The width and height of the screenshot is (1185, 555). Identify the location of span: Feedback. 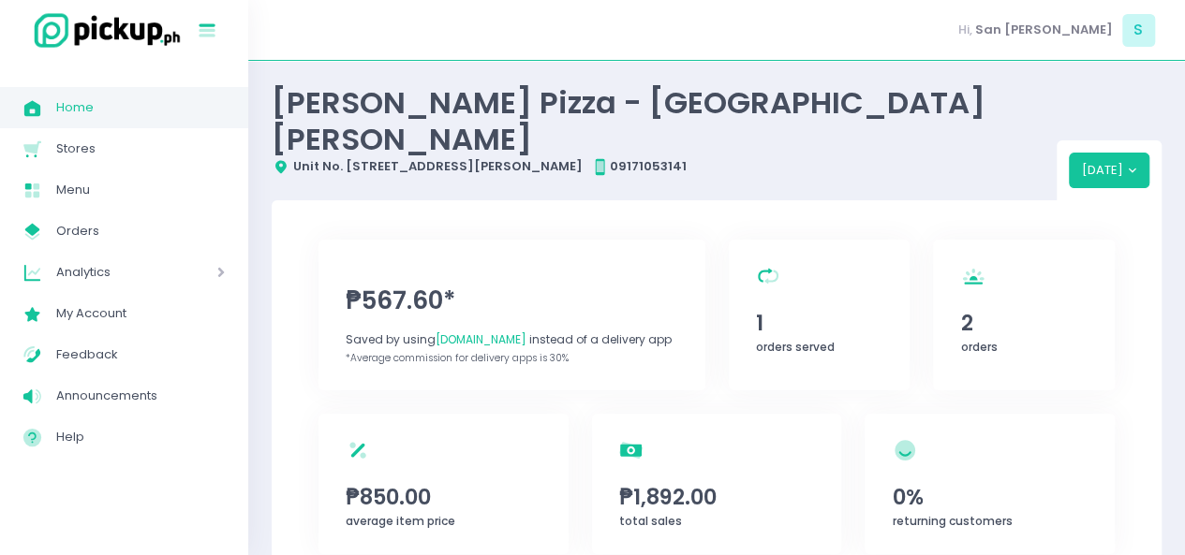
(141, 355).